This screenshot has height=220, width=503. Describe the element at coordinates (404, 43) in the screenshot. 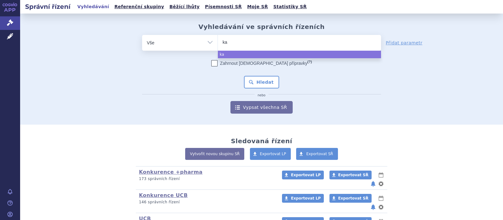

I see `a: Přidat parametr` at that location.